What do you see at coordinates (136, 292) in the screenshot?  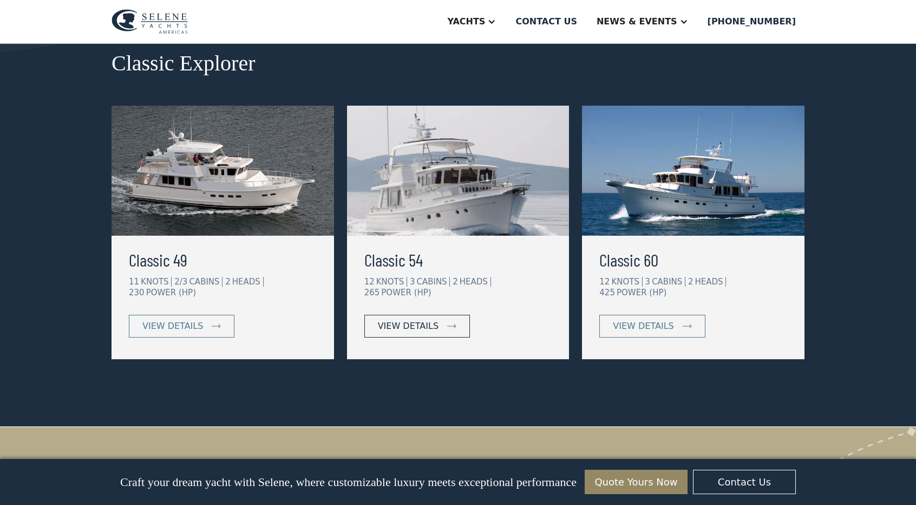 I see `div: 230` at bounding box center [136, 292].